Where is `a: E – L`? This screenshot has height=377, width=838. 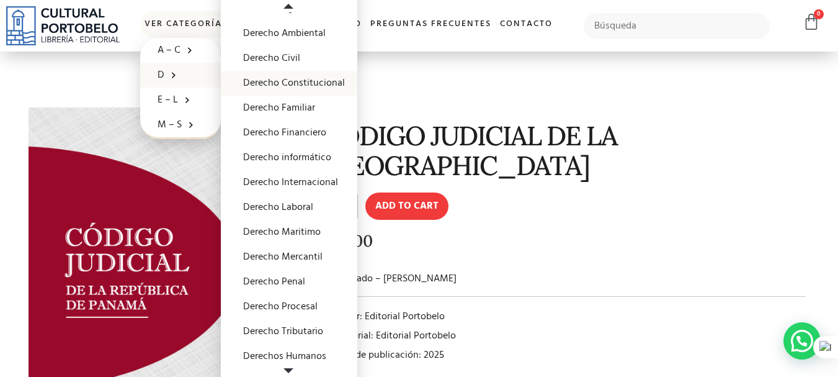
a: E – L is located at coordinates (181, 100).